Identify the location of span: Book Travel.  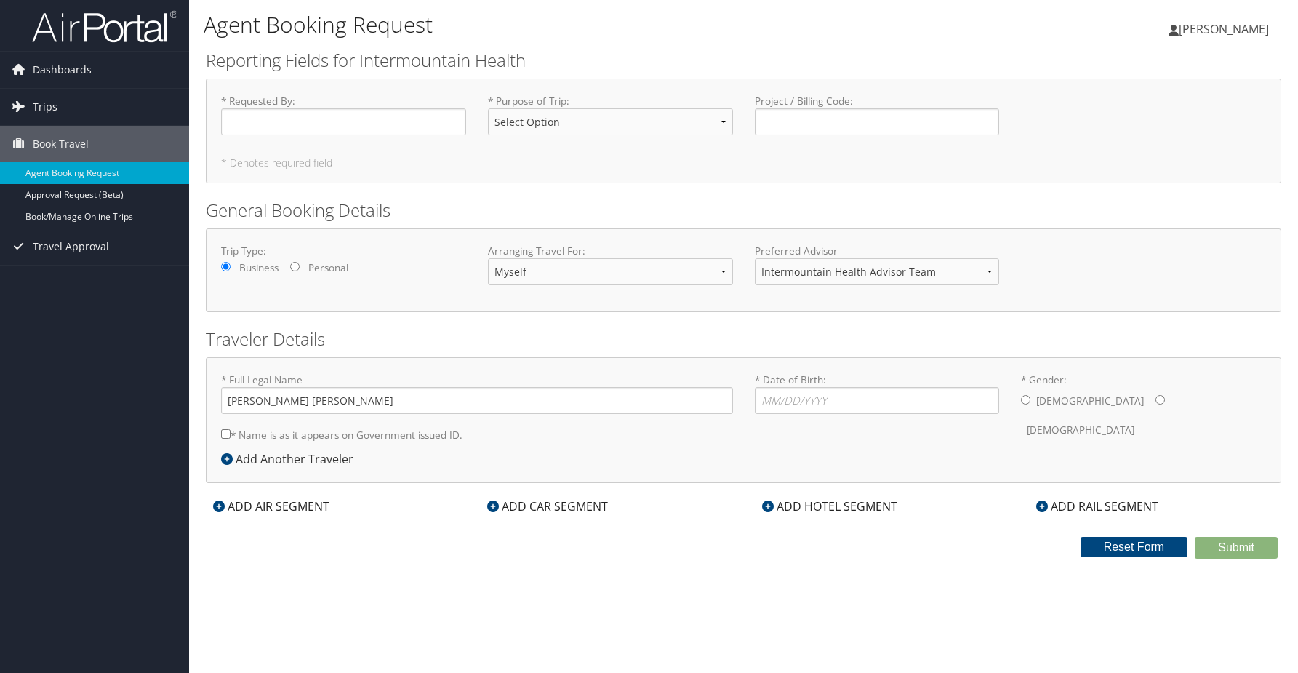
(60, 144).